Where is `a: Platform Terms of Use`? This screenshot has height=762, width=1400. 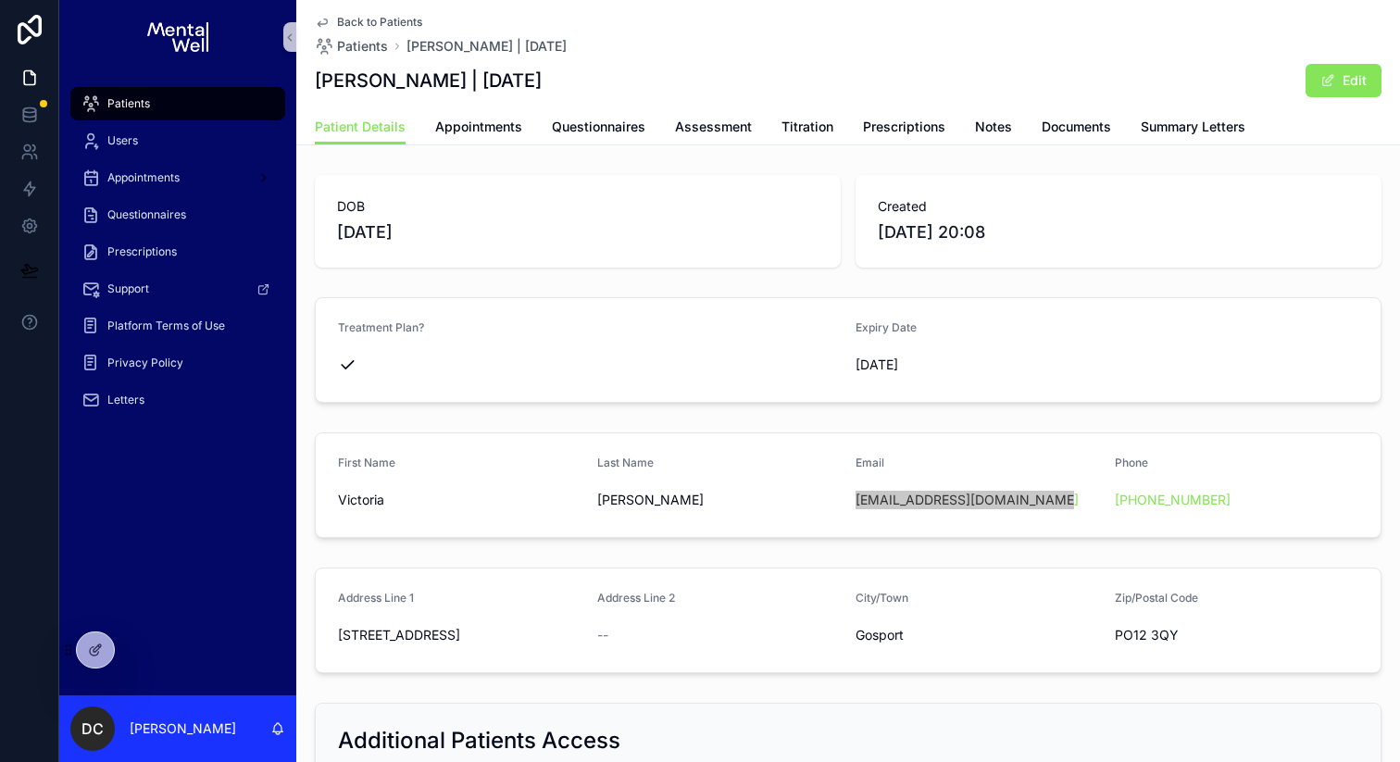
a: Platform Terms of Use is located at coordinates (178, 326).